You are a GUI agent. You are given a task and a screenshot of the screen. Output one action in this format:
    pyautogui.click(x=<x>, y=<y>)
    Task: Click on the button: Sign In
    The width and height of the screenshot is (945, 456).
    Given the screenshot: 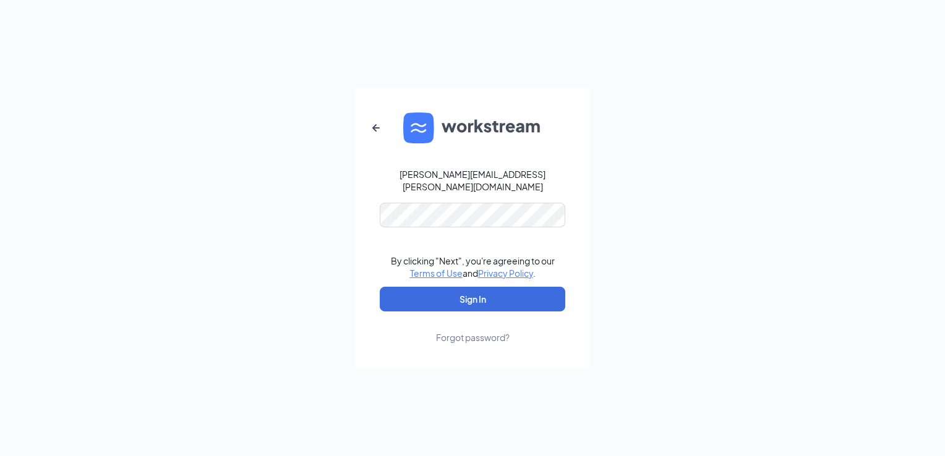 What is the action you would take?
    pyautogui.click(x=472, y=299)
    